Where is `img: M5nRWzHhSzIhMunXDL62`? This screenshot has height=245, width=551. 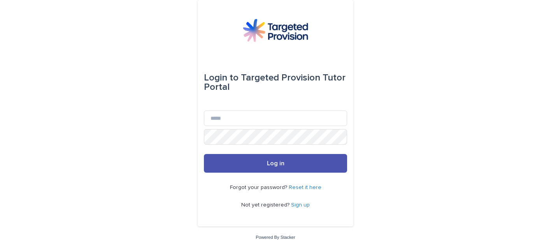 img: M5nRWzHhSzIhMunXDL62 is located at coordinates (275, 30).